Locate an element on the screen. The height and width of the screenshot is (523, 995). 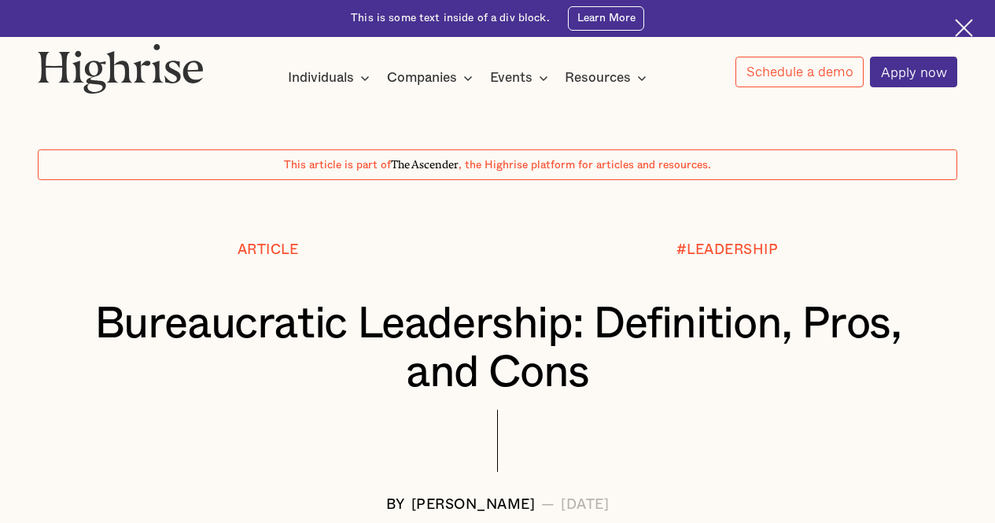
a: Schedule a demo is located at coordinates (799, 72).